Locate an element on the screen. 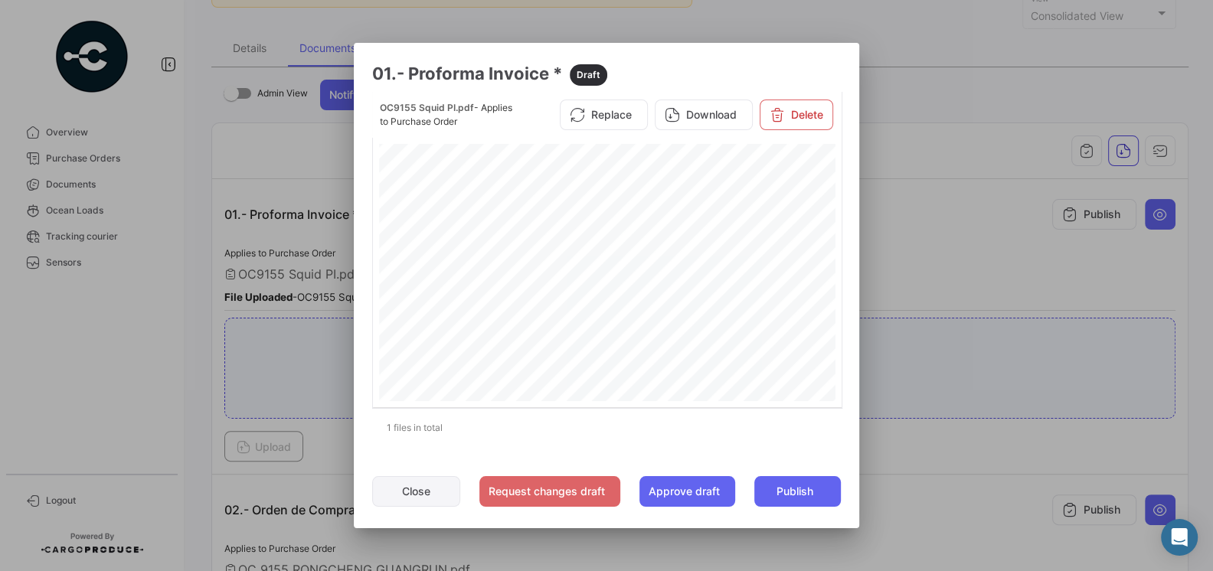 Image resolution: width=1213 pixels, height=571 pixels. span: G is located at coordinates (494, 169).